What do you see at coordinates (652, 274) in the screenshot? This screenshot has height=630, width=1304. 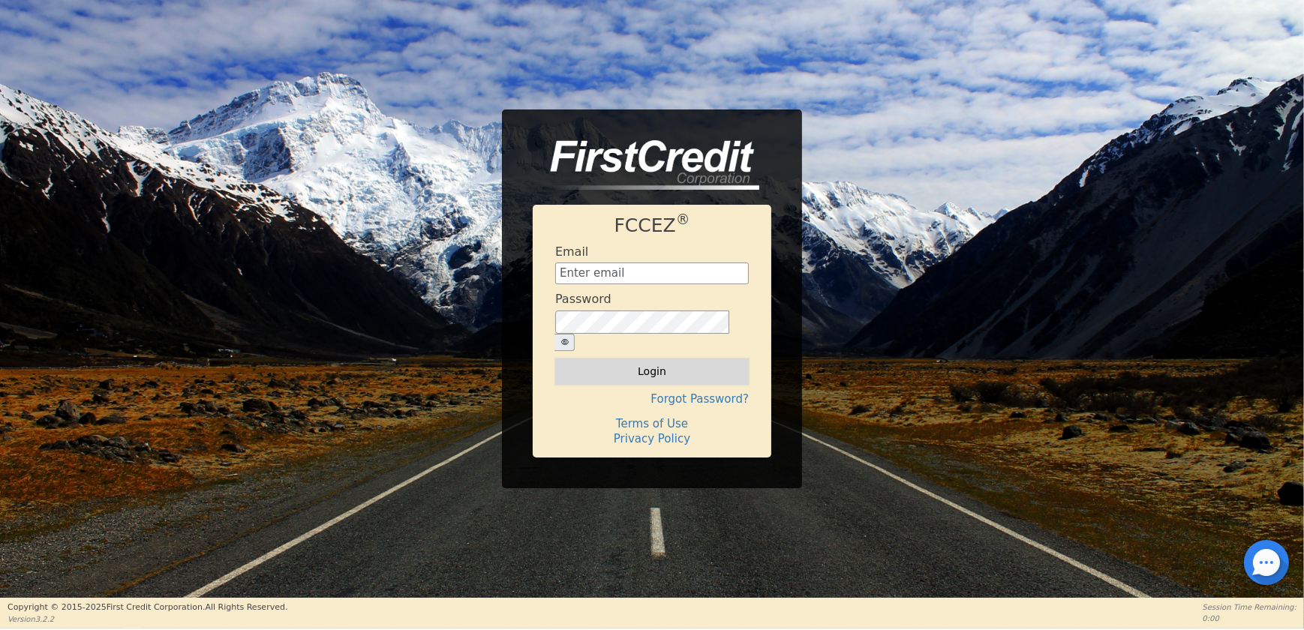 I see `input: Enter email` at bounding box center [652, 274].